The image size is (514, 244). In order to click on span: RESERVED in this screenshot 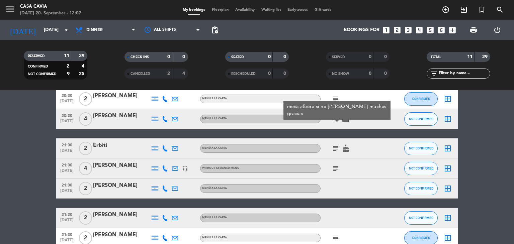, I will do `click(36, 56)`.